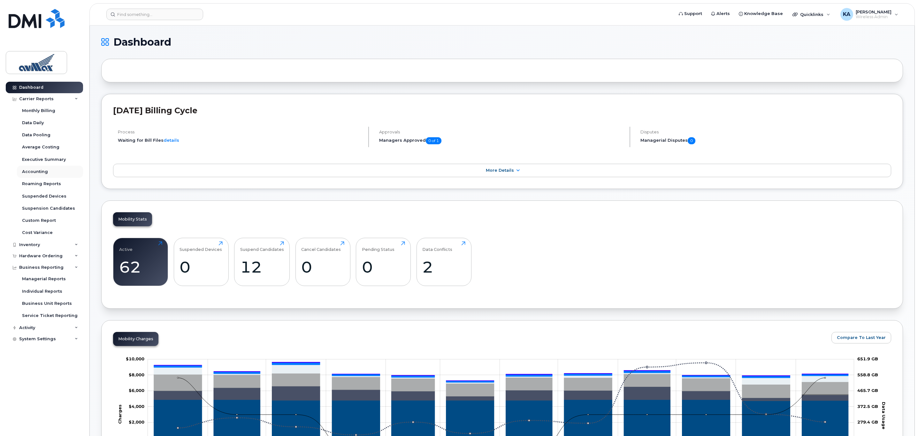 The height and width of the screenshot is (436, 918). I want to click on a: Cancel Candidates0, so click(322, 262).